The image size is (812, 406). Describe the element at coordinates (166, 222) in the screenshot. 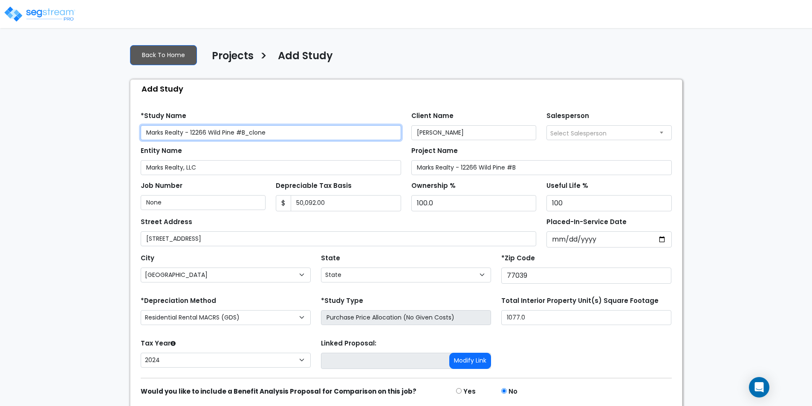

I see `label: Street Address` at that location.